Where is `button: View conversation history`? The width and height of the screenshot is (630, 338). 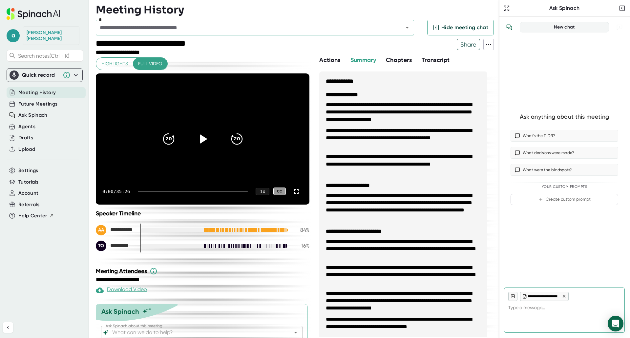
button: View conversation history is located at coordinates (509, 27).